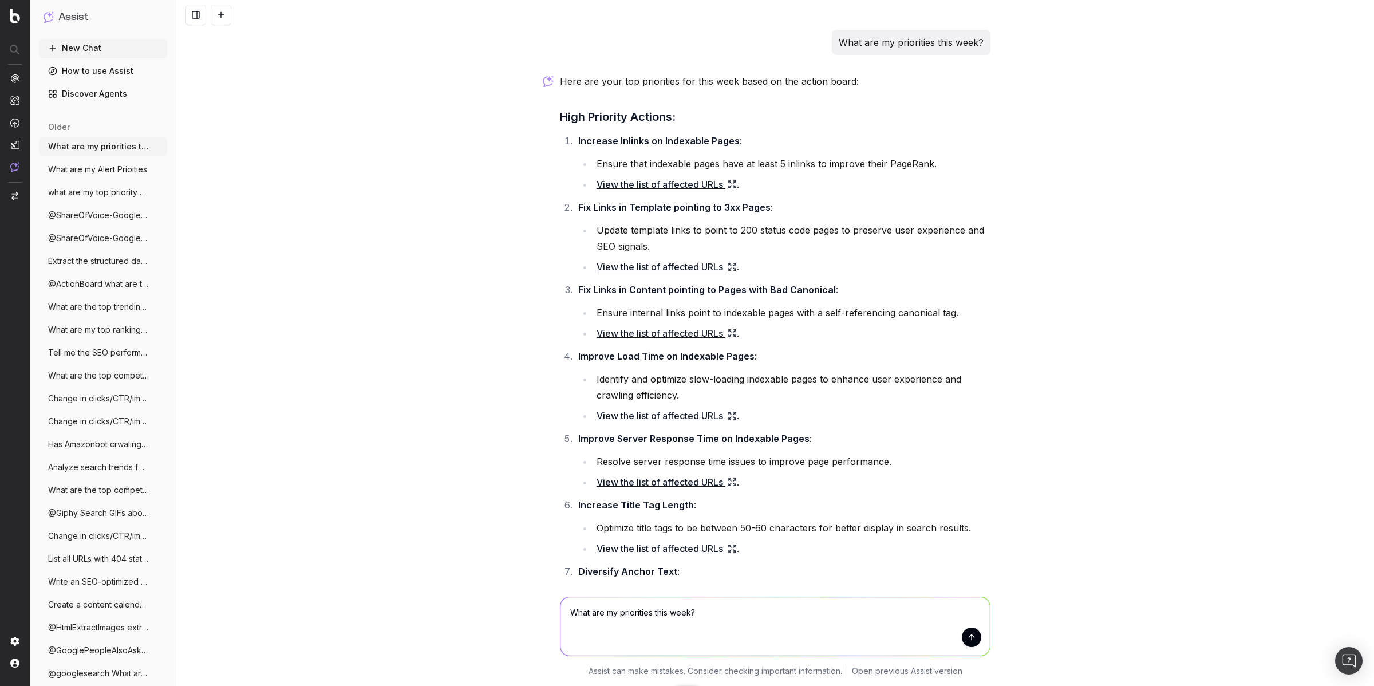  Describe the element at coordinates (98, 582) in the screenshot. I see `span: Write an SEO-optimized article about Bes` at that location.